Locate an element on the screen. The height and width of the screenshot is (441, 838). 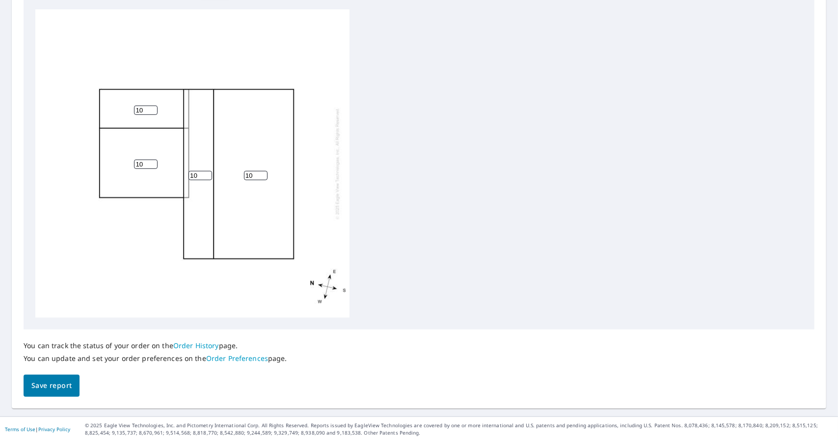
p: You can track the status of your order on the page. is located at coordinates (155, 346).